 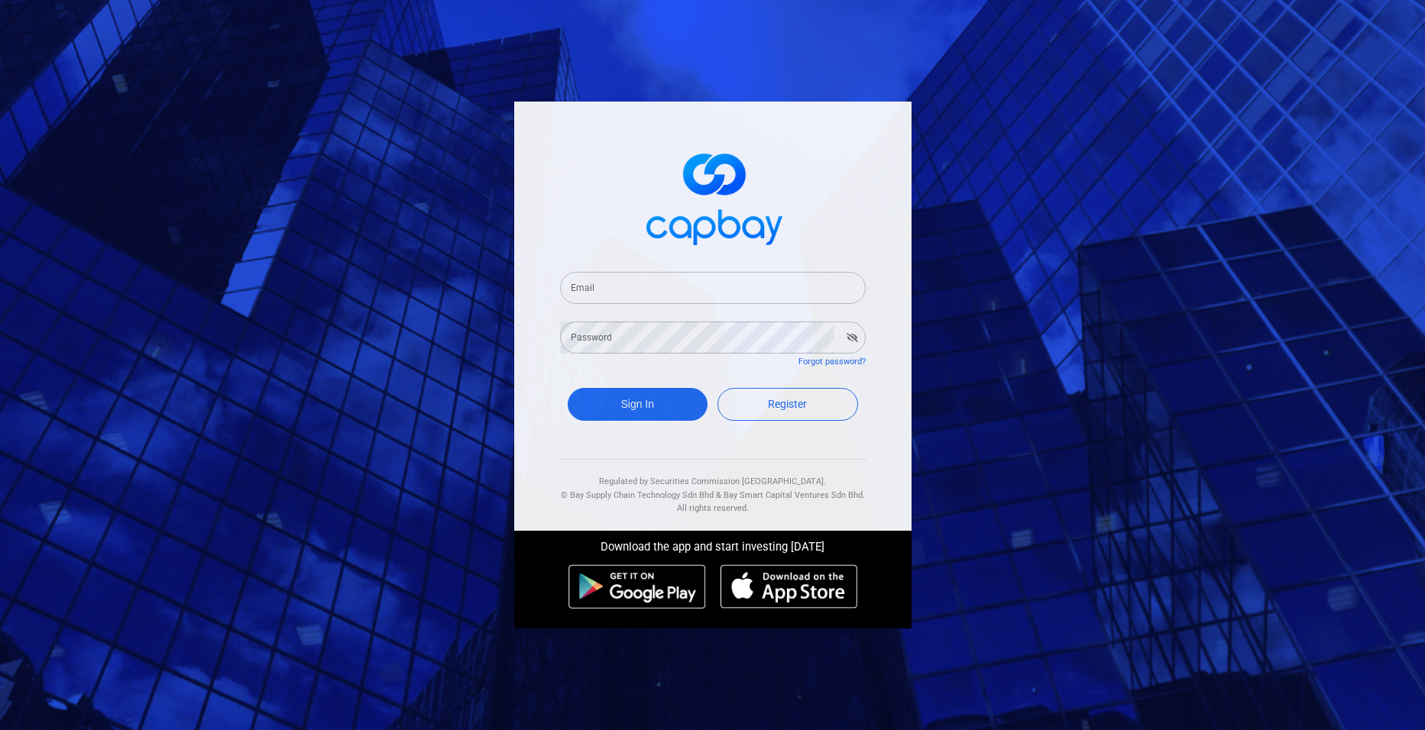 What do you see at coordinates (794, 495) in the screenshot?
I see `span: Bay Smart Capital Ventures Sdn Bhd.` at bounding box center [794, 495].